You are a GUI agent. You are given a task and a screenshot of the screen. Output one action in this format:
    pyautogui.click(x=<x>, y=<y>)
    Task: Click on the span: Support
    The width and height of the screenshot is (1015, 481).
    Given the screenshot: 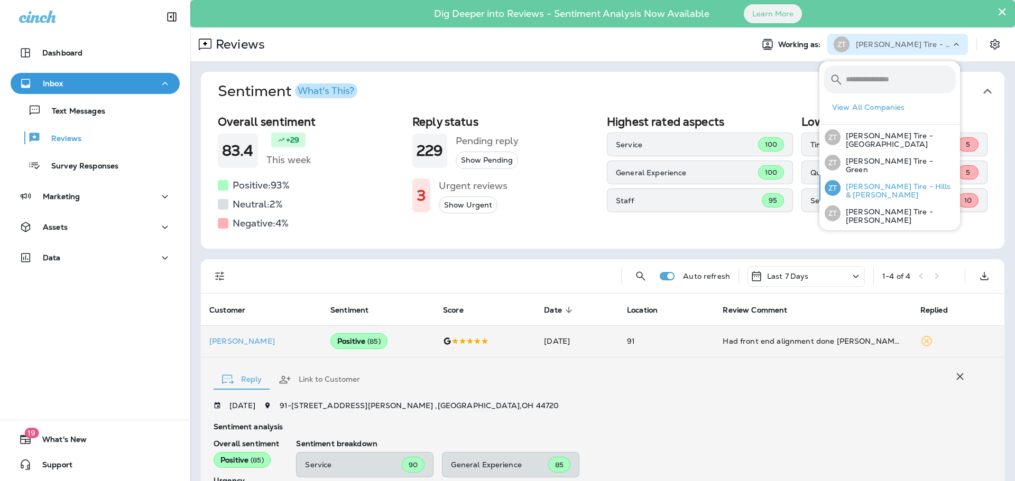 What is the action you would take?
    pyautogui.click(x=52, y=467)
    